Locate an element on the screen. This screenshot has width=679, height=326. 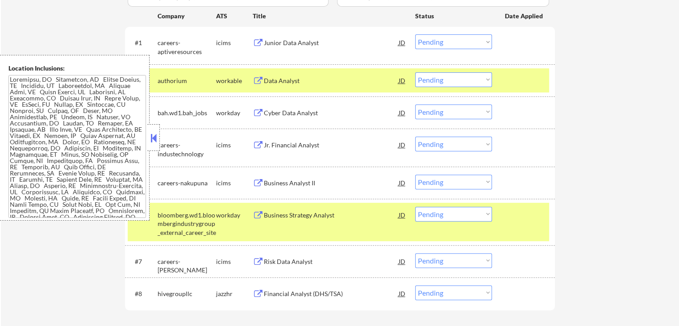
div: ATS is located at coordinates (234, 16).